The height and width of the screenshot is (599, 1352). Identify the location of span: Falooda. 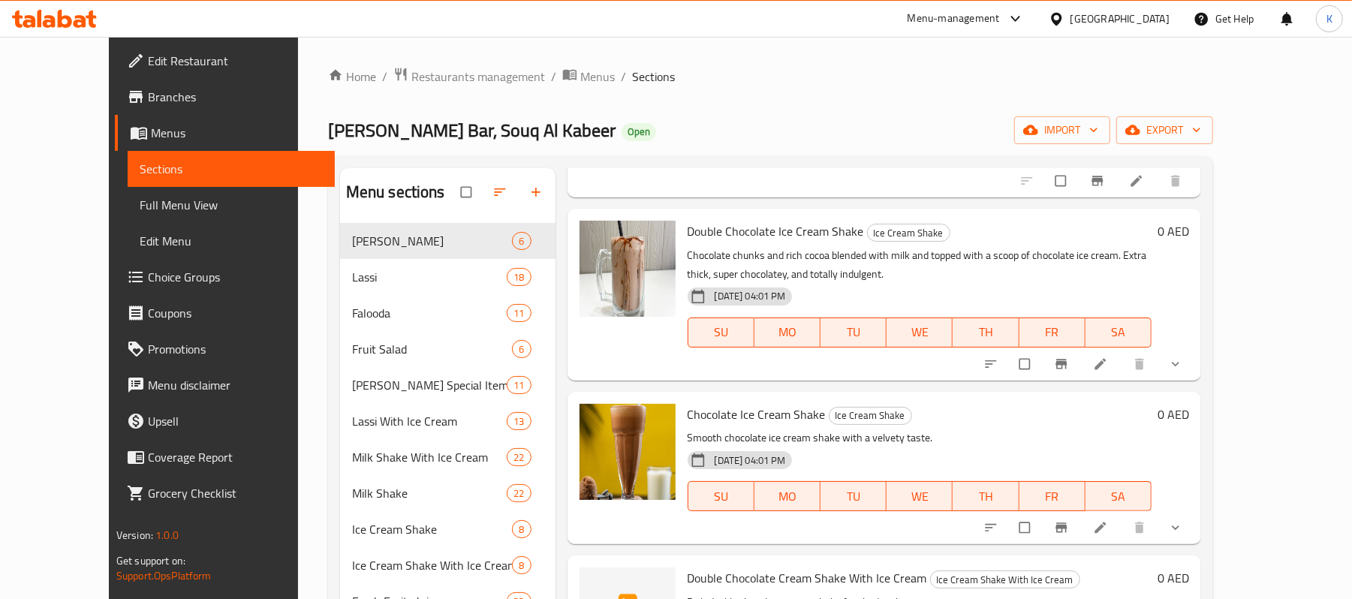
(429, 313).